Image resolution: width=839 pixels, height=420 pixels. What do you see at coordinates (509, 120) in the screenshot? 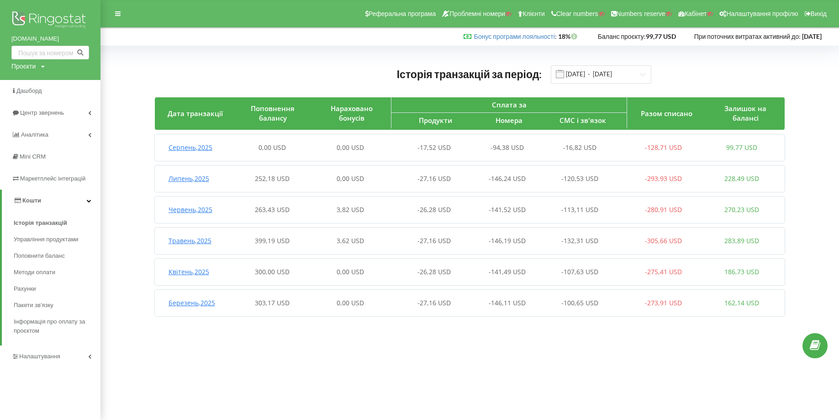
I see `span: Номера` at bounding box center [509, 120].